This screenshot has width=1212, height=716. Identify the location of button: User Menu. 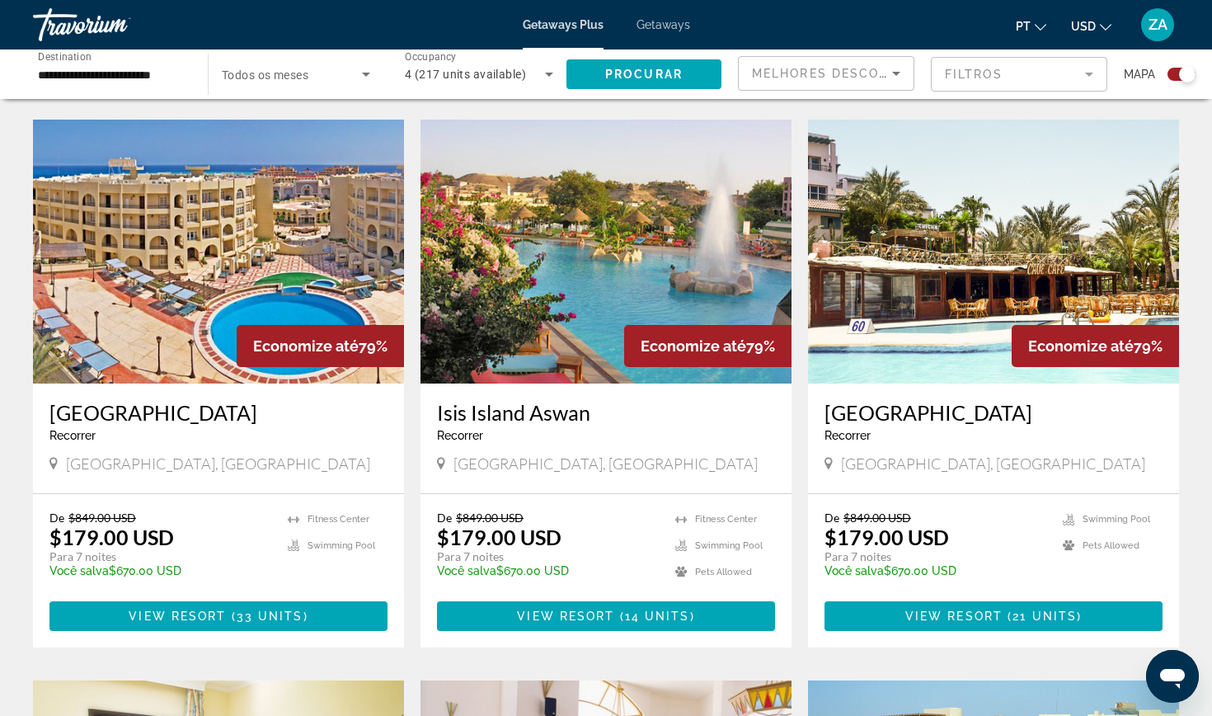
(1158, 25).